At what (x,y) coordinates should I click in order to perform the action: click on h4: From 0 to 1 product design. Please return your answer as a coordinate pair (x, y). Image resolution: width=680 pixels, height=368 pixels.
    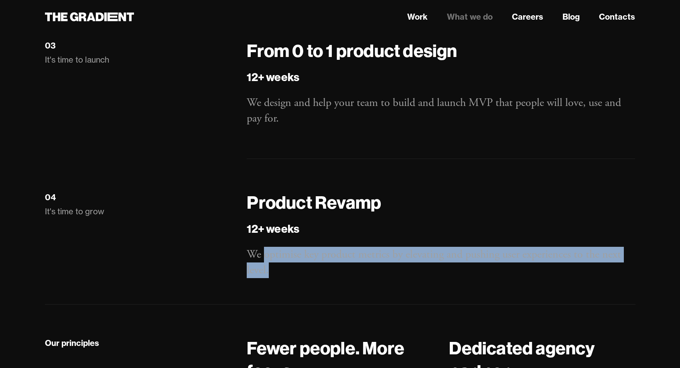
    Looking at the image, I should click on (441, 51).